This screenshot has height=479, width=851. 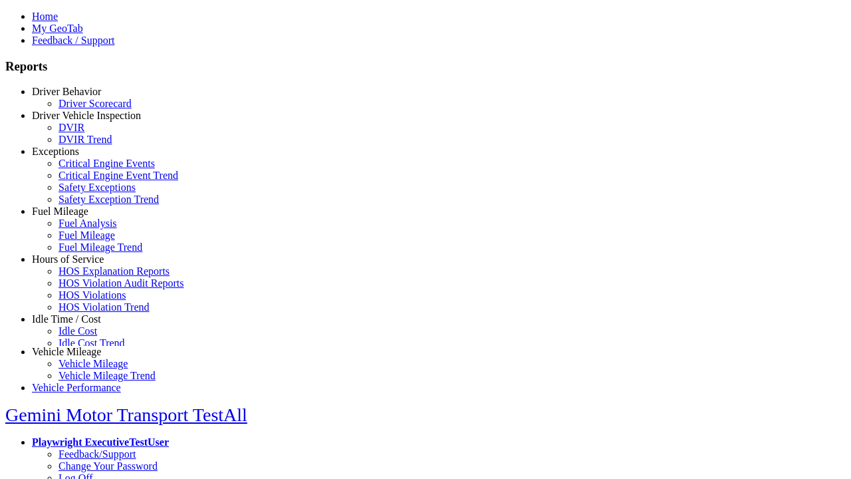 What do you see at coordinates (76, 387) in the screenshot?
I see `a: Vehicle Performance` at bounding box center [76, 387].